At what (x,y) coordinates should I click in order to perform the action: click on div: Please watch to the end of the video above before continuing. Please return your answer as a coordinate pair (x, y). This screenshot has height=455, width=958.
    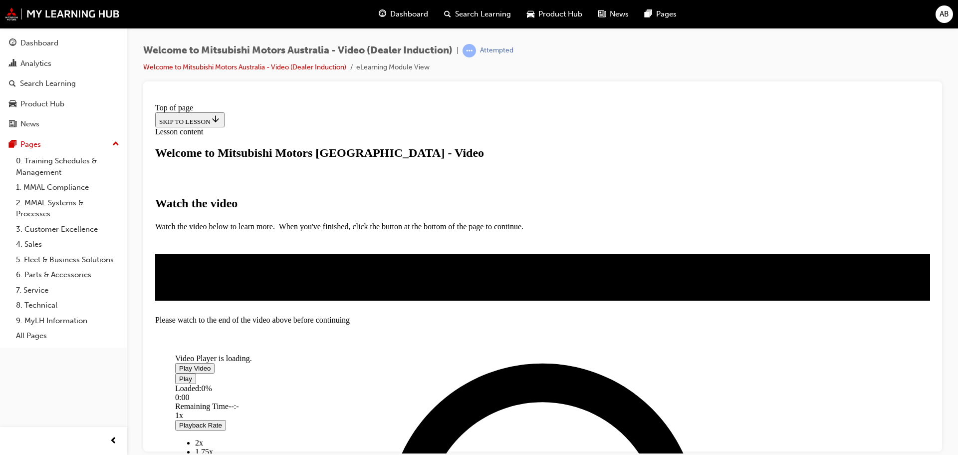
    Looking at the image, I should click on (391, 221).